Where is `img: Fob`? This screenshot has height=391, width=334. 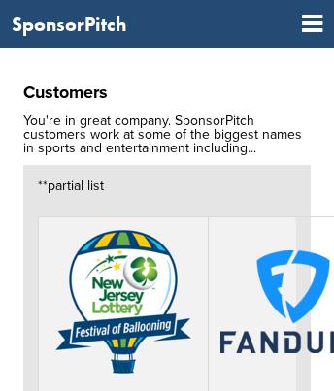
img: Fob is located at coordinates (123, 302).